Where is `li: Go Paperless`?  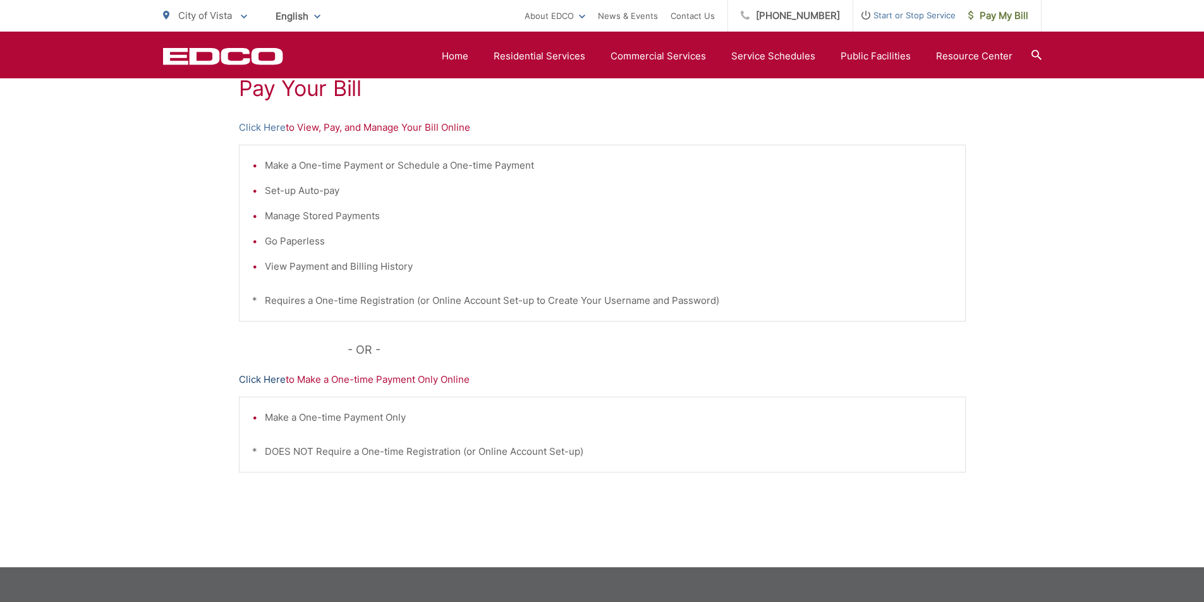
li: Go Paperless is located at coordinates (609, 241).